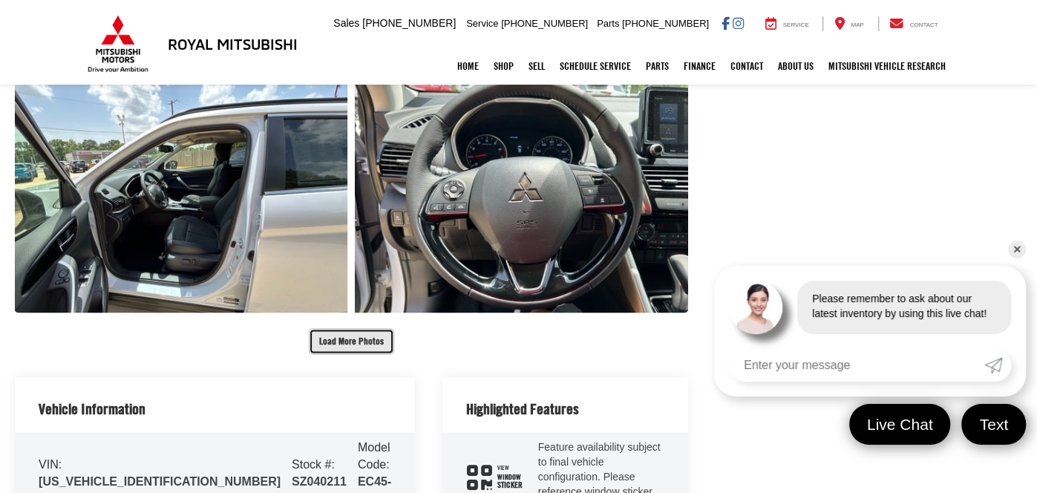  What do you see at coordinates (857, 24) in the screenshot?
I see `span: Map` at bounding box center [857, 24].